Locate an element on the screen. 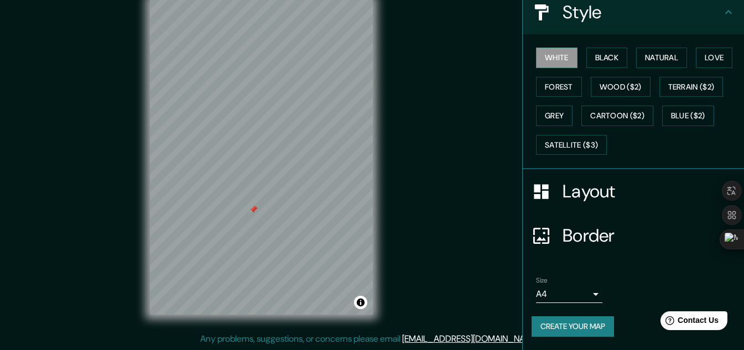  div: Layout is located at coordinates (634, 191).